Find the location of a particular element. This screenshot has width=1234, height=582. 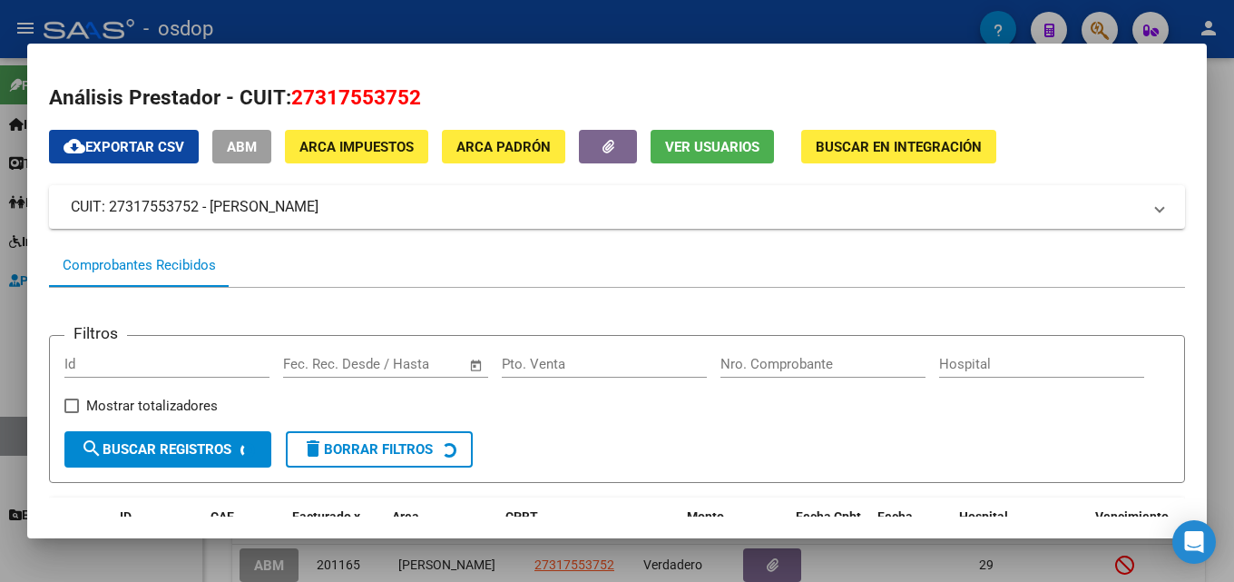

span: CAE is located at coordinates (222, 516).